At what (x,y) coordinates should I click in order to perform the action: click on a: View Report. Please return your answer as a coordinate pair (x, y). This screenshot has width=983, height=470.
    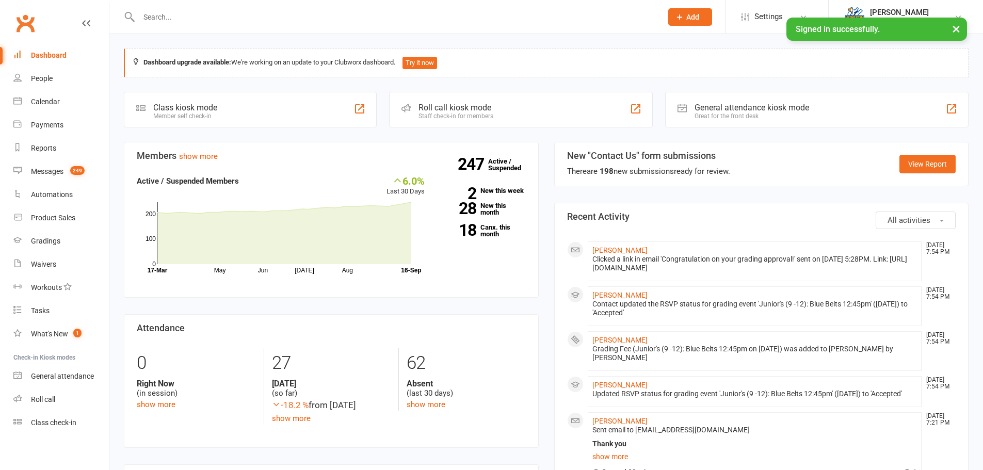
    Looking at the image, I should click on (927, 164).